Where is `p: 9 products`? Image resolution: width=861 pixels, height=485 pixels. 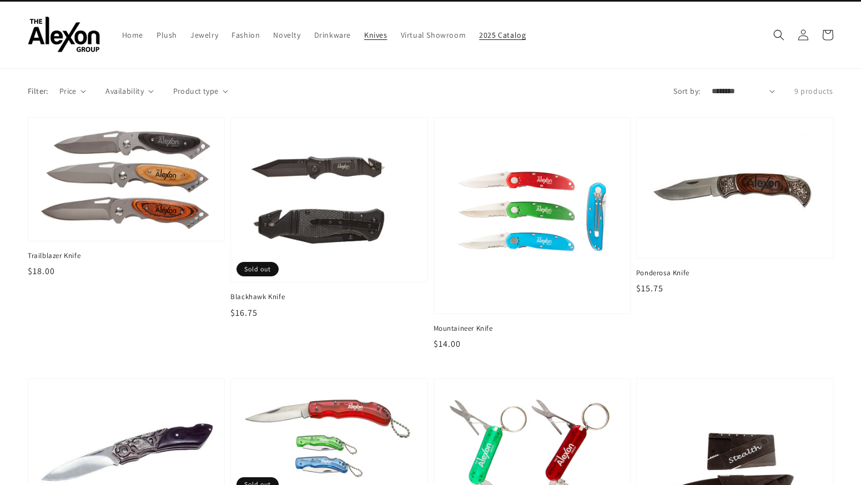
p: 9 products is located at coordinates (813, 91).